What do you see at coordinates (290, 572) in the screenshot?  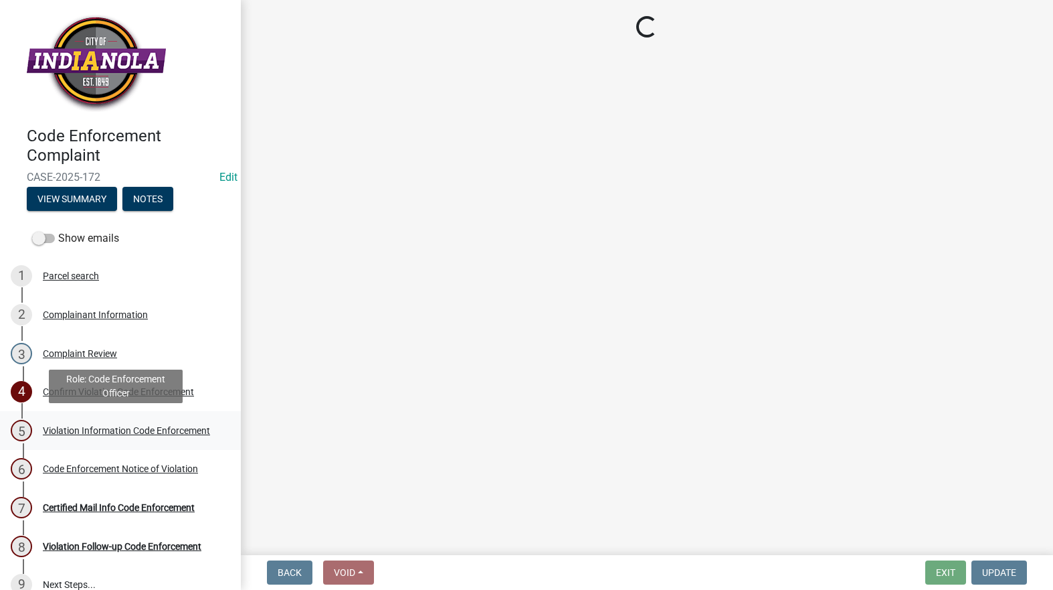 I see `button: Back` at bounding box center [290, 572].